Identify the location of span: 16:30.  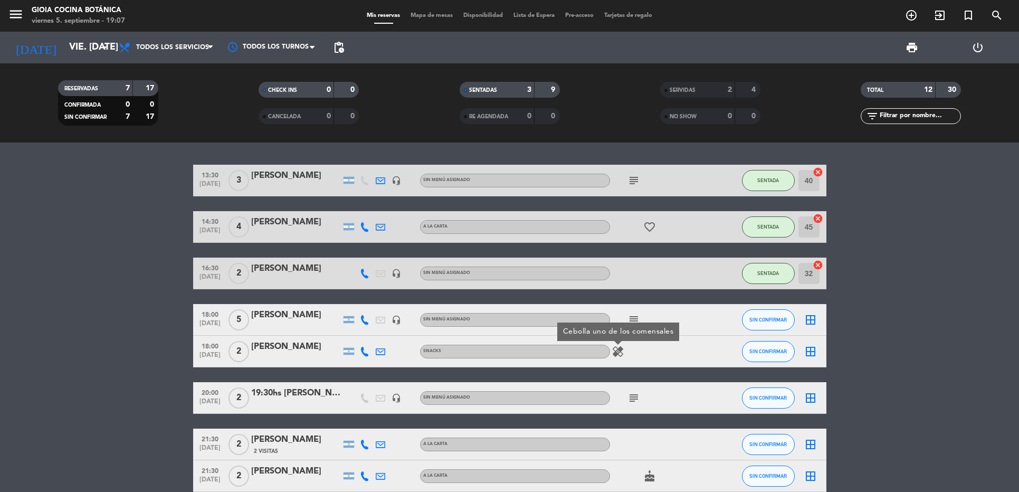
(210, 267).